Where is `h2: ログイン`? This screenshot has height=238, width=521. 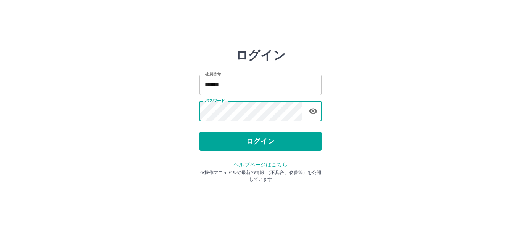
h2: ログイン is located at coordinates (261, 55).